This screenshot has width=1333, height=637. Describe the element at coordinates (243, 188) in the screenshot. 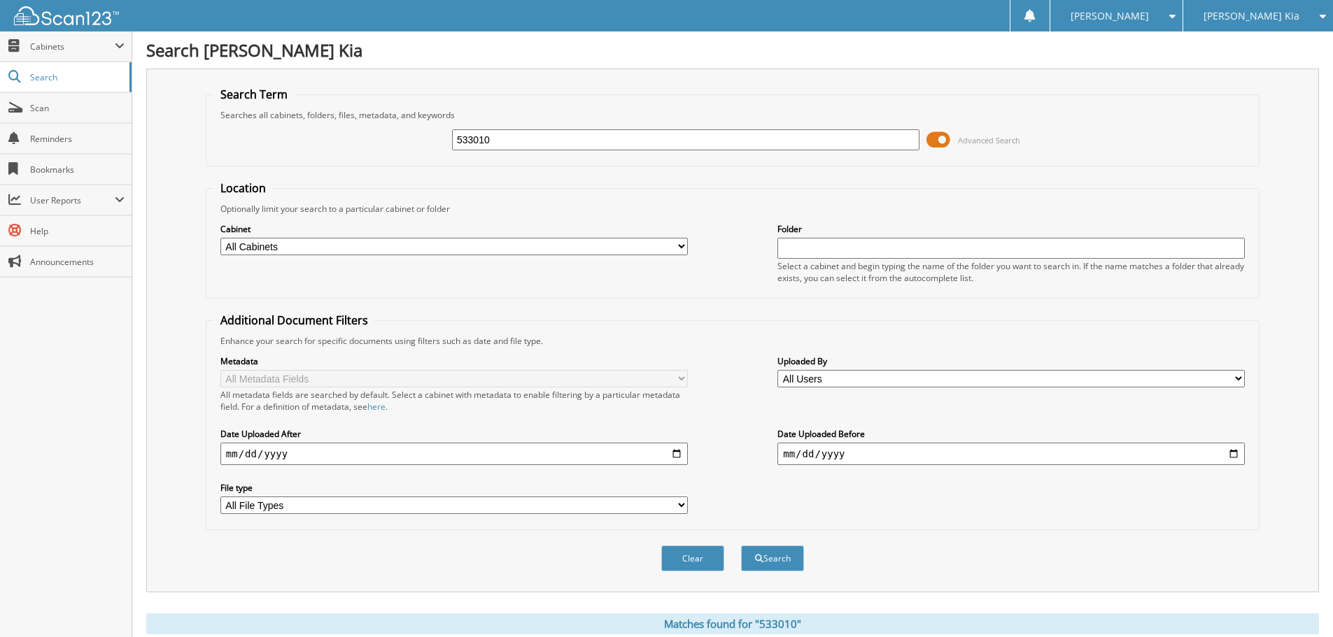

I see `legend: Location` at that location.